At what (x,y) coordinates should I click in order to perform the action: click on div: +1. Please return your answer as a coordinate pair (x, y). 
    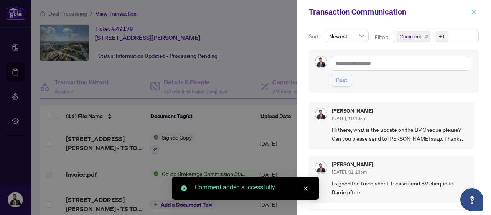
    Looking at the image, I should click on (442, 36).